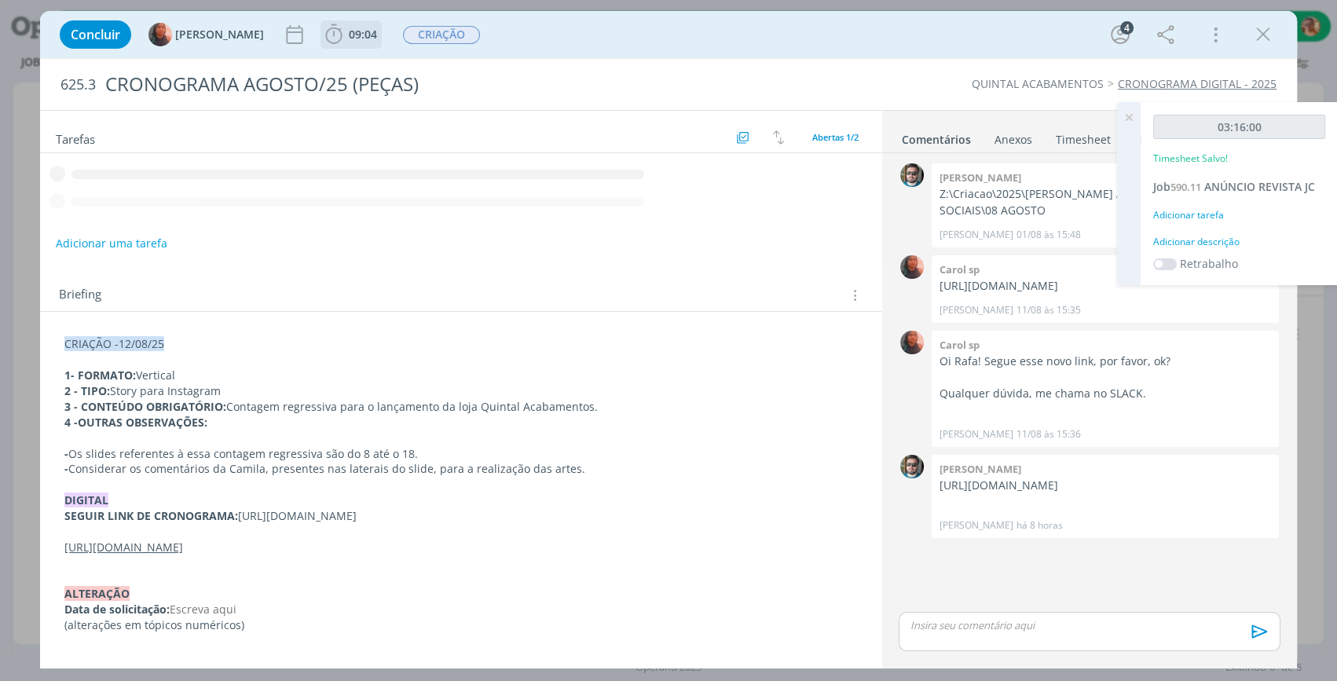 This screenshot has width=1337, height=681. Describe the element at coordinates (136, 422) in the screenshot. I see `strong: 4 -OUTRAS OBSERVAÇÕES:` at that location.